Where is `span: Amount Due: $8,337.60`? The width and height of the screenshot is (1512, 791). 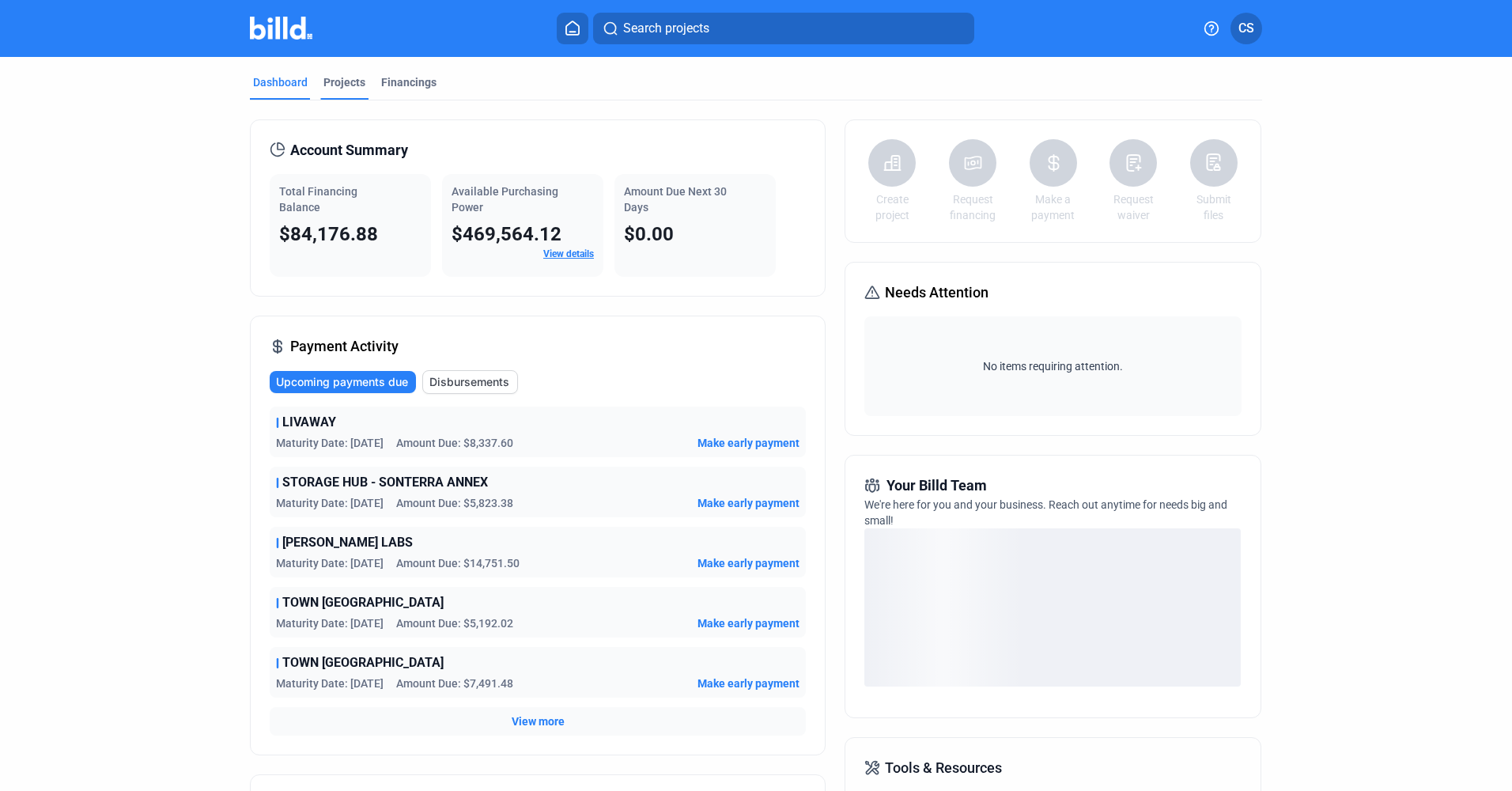
span: Amount Due: $8,337.60 is located at coordinates (455, 442).